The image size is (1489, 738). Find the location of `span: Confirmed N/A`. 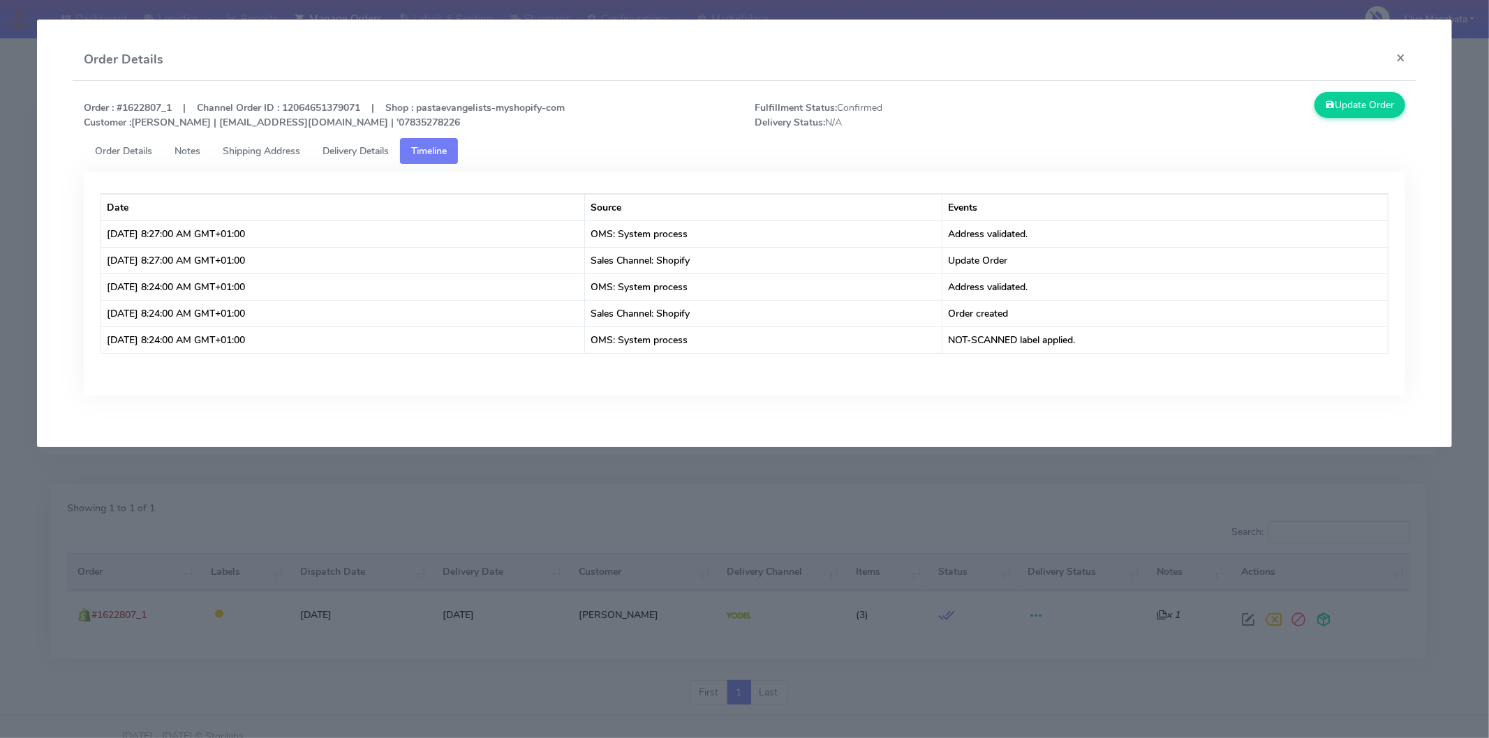

span: Confirmed N/A is located at coordinates (911, 115).